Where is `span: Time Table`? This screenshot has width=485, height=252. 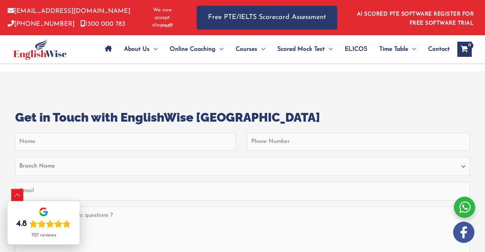
span: Time Table is located at coordinates (394, 49).